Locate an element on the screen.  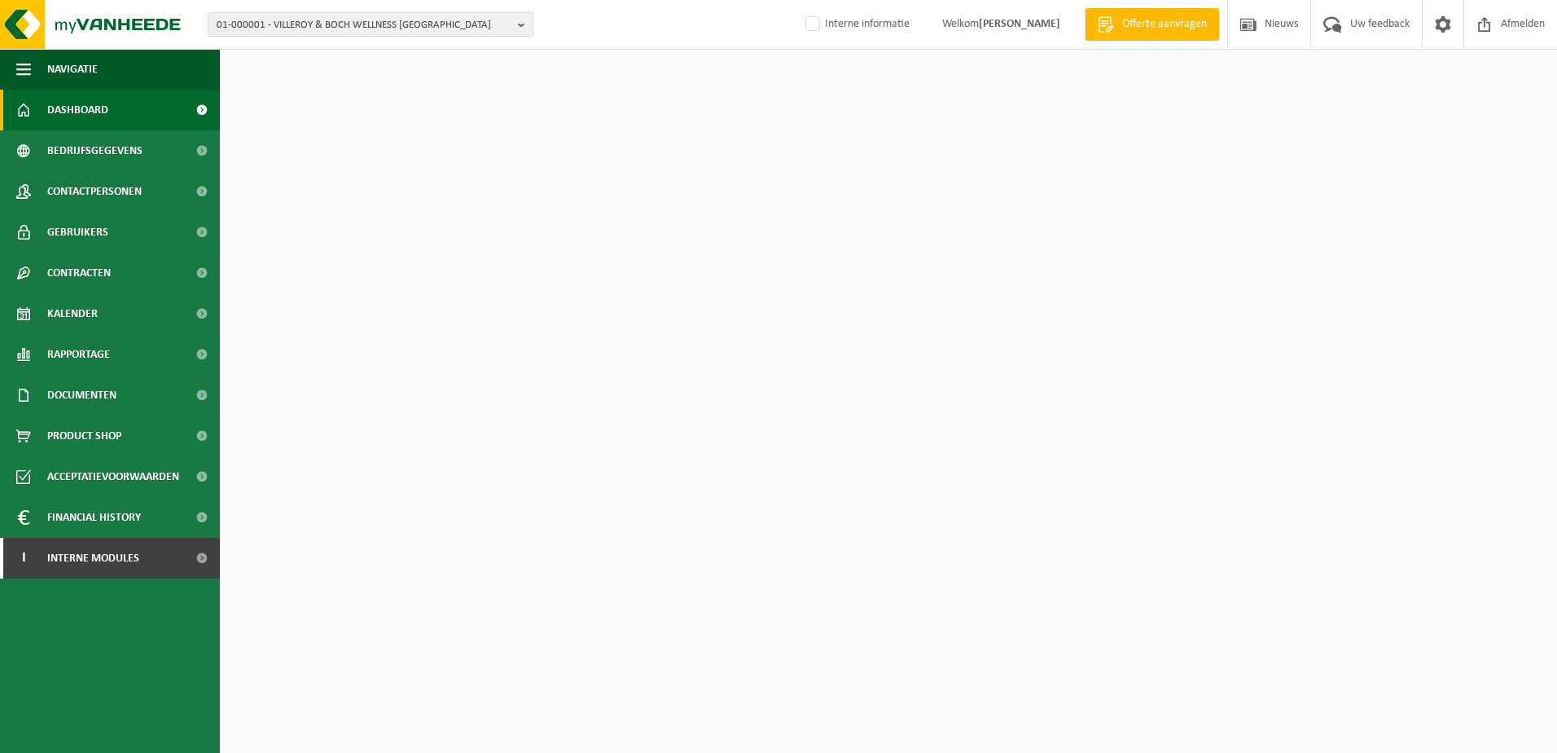
span: Financial History is located at coordinates (94, 517).